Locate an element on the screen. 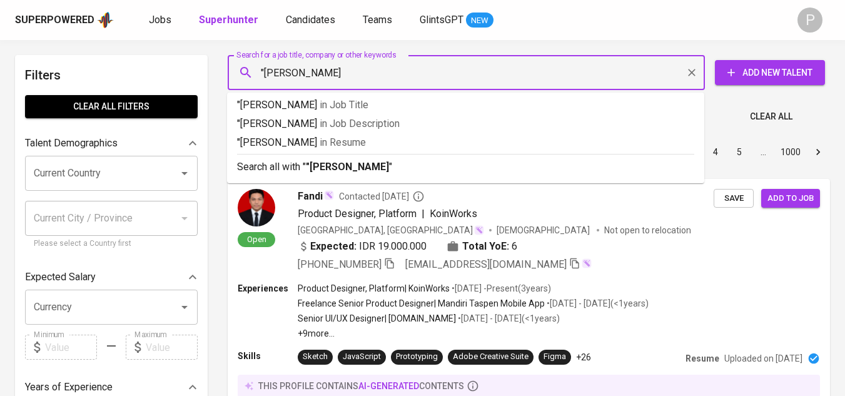  button: Clear All filters is located at coordinates (111, 106).